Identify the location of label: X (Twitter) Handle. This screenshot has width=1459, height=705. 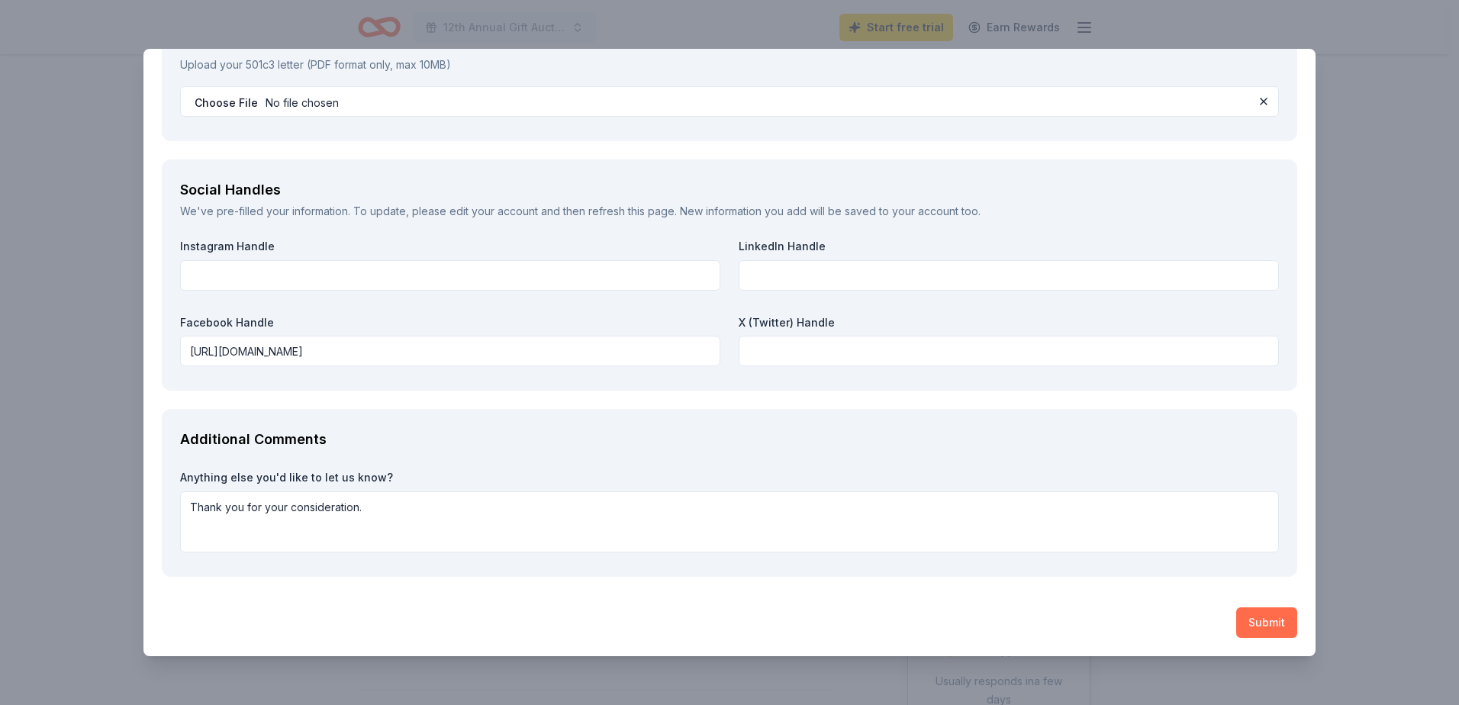
(1009, 323).